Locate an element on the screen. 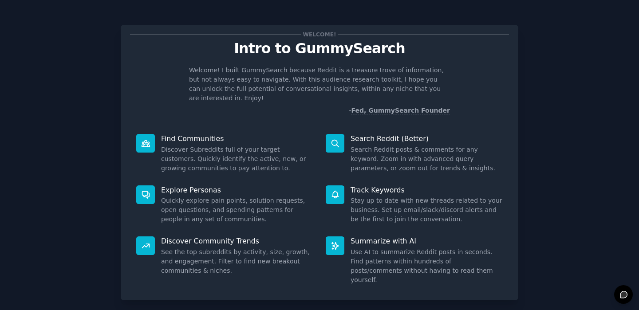 Image resolution: width=639 pixels, height=310 pixels. p: Explore Personas is located at coordinates (237, 190).